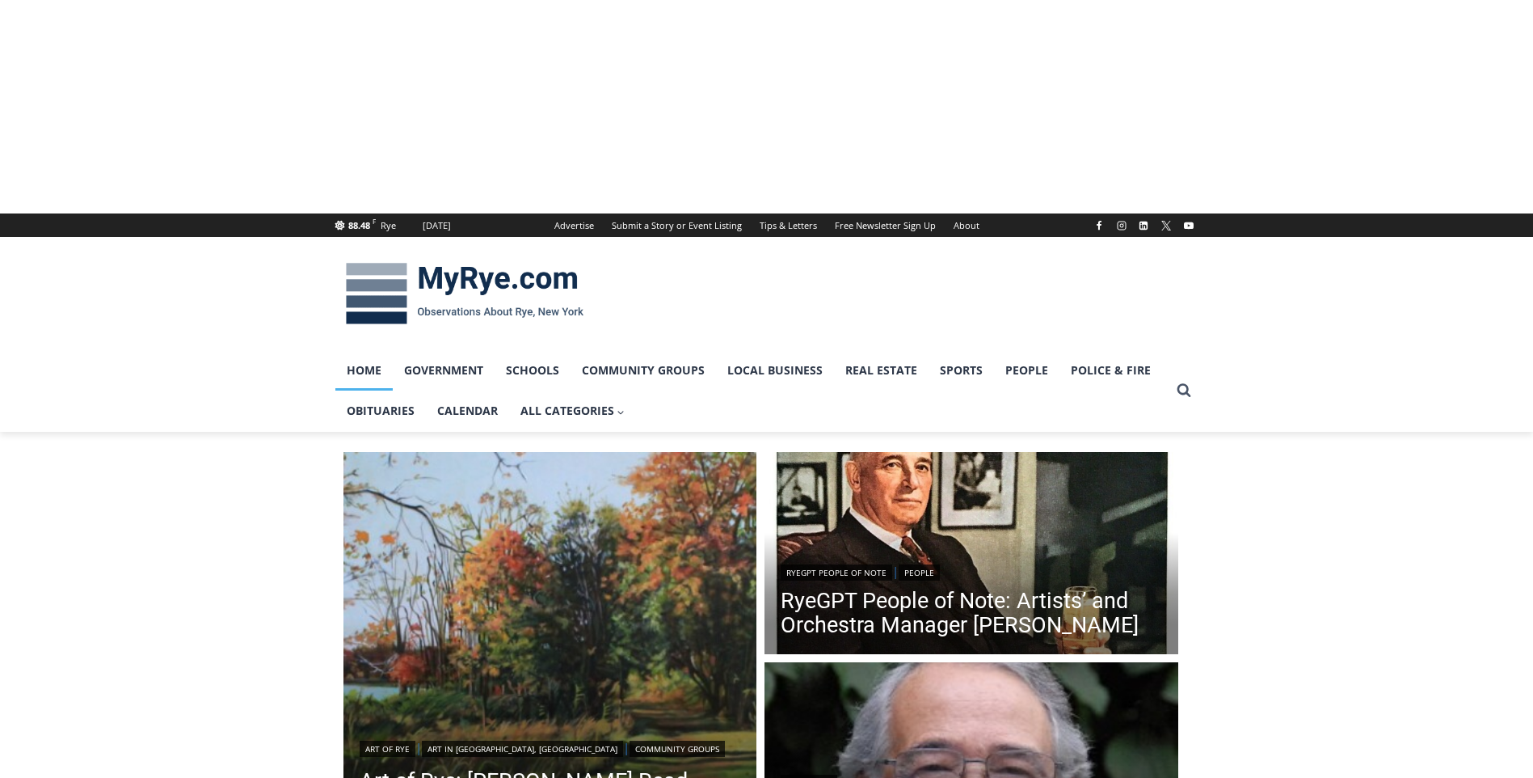  What do you see at coordinates (1189, 226) in the screenshot?
I see `a: YouTube` at bounding box center [1189, 226].